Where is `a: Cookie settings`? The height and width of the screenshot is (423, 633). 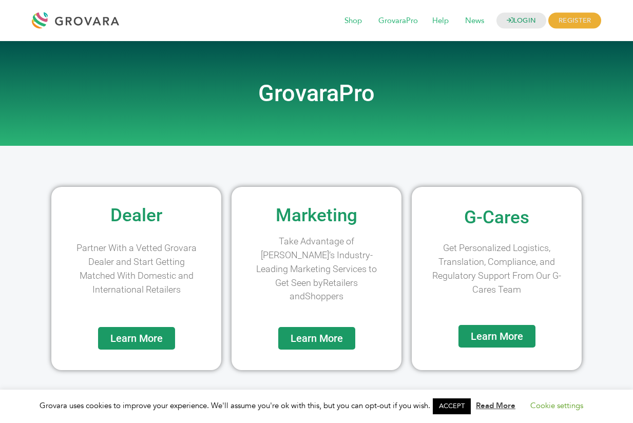
a: Cookie settings is located at coordinates (556, 405).